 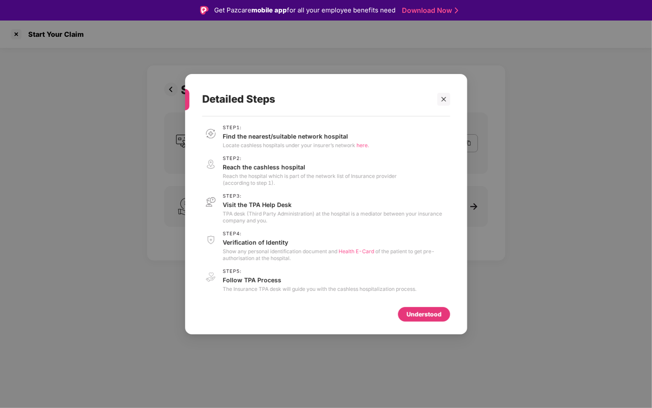 What do you see at coordinates (316, 99) in the screenshot?
I see `div: Detailed Steps` at bounding box center [316, 99].